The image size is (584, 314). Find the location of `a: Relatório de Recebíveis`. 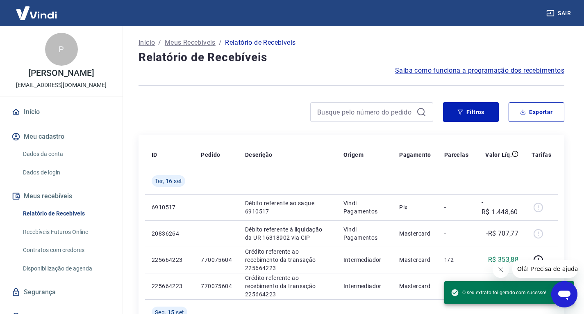

a: Relatório de Recebíveis is located at coordinates (66, 213).